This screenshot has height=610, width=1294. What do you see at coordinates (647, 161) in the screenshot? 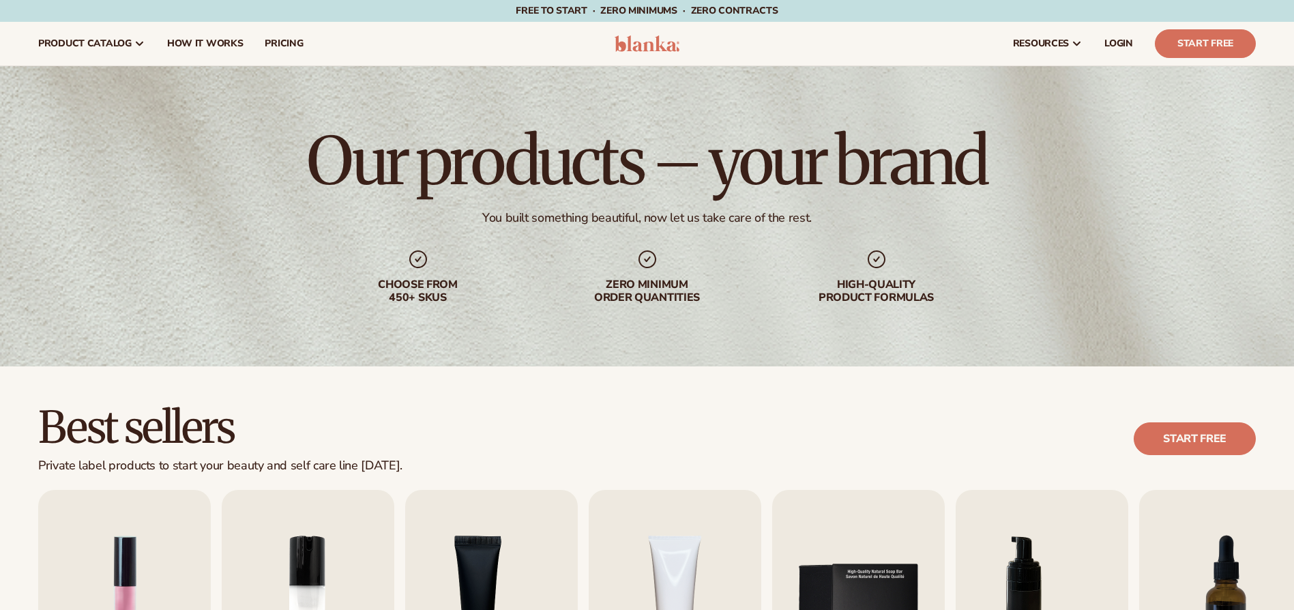
I see `h1: Our products – your brand` at bounding box center [647, 161].